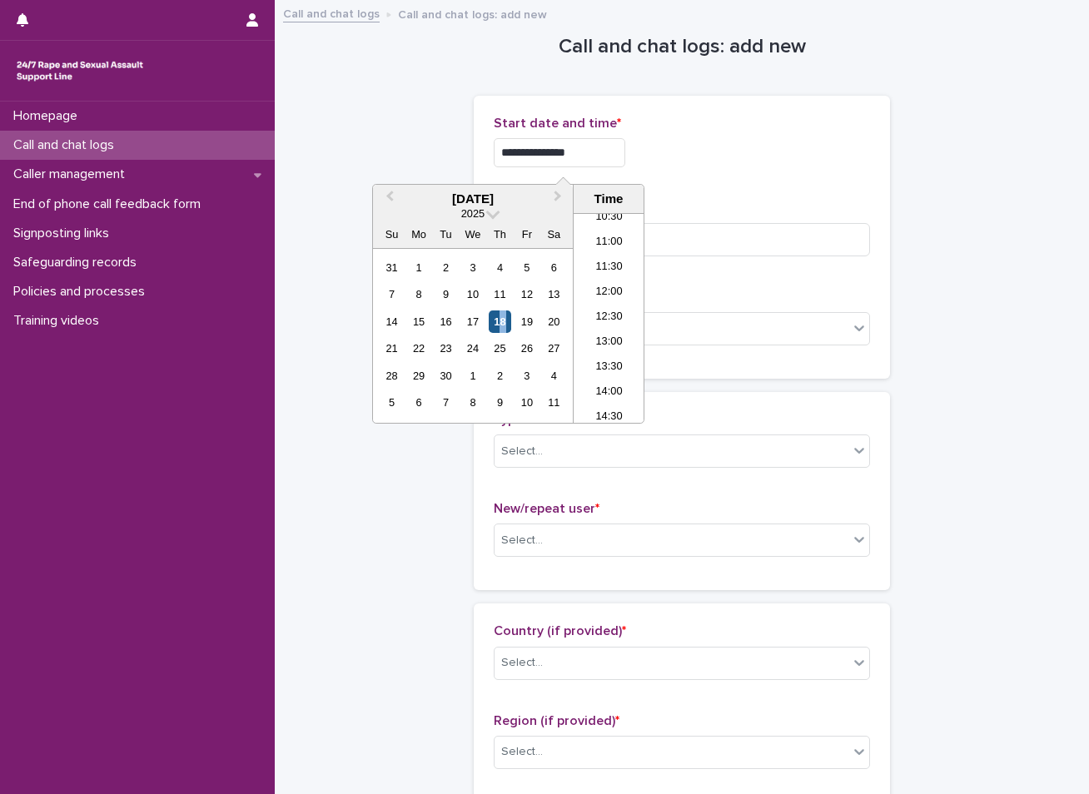 Image resolution: width=1089 pixels, height=794 pixels. What do you see at coordinates (500, 234) in the screenshot?
I see `div: Th` at bounding box center [500, 234].